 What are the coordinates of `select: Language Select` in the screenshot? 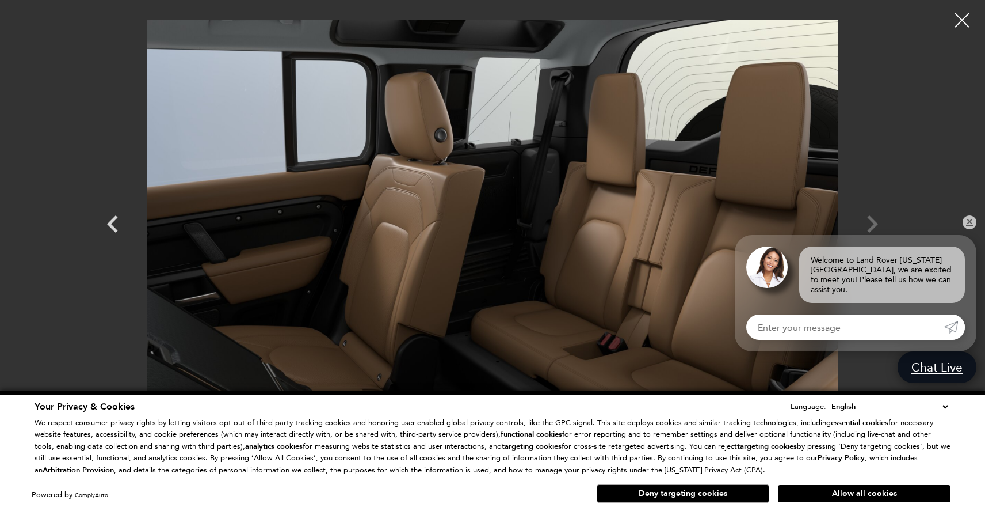 It's located at (890, 406).